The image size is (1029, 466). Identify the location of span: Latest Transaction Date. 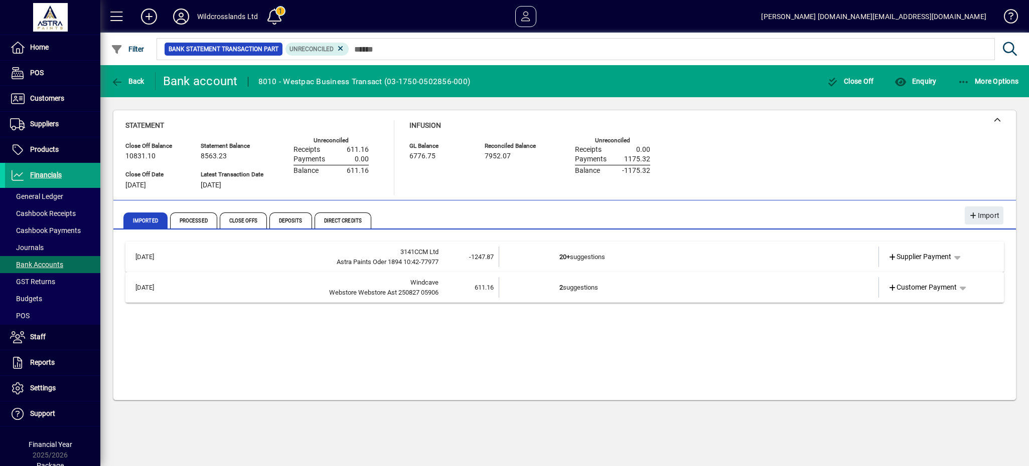
(232, 175).